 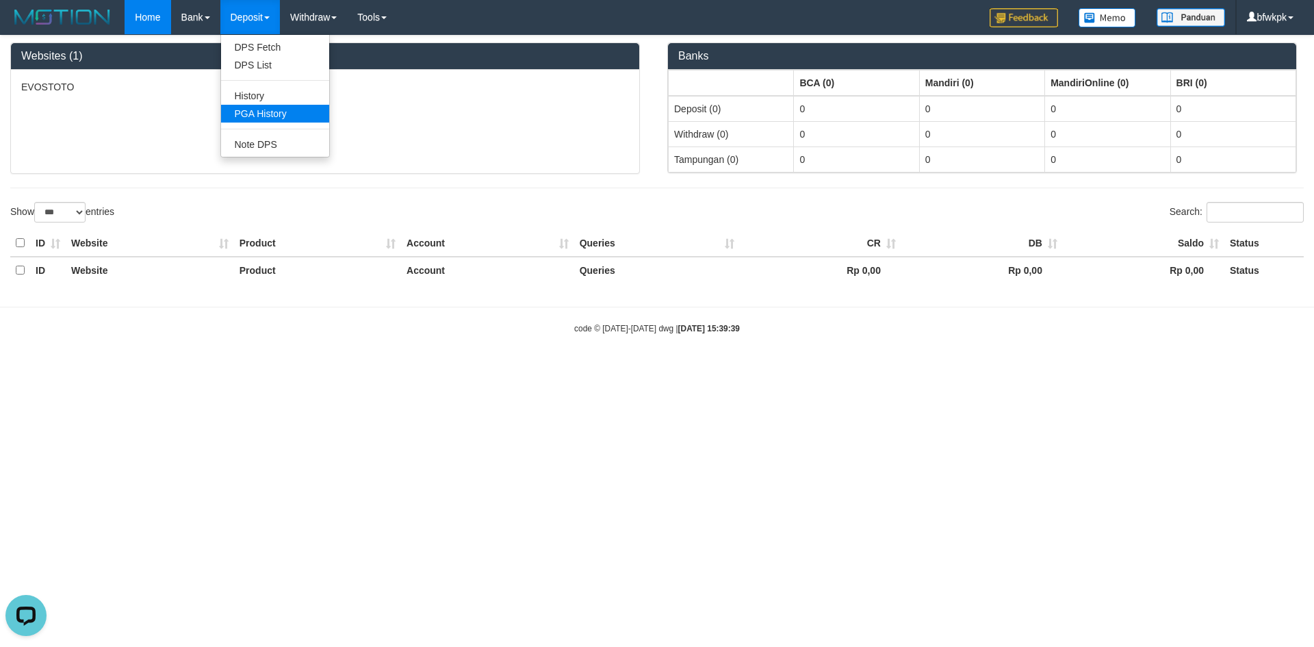 What do you see at coordinates (731, 109) in the screenshot?
I see `td: Deposit (0)` at bounding box center [731, 109].